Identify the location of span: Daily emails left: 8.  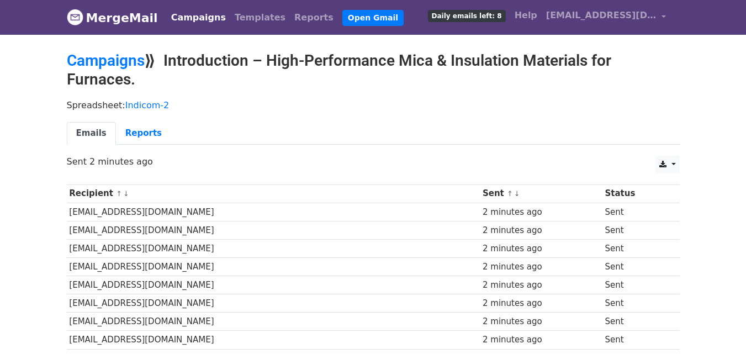
(466, 16).